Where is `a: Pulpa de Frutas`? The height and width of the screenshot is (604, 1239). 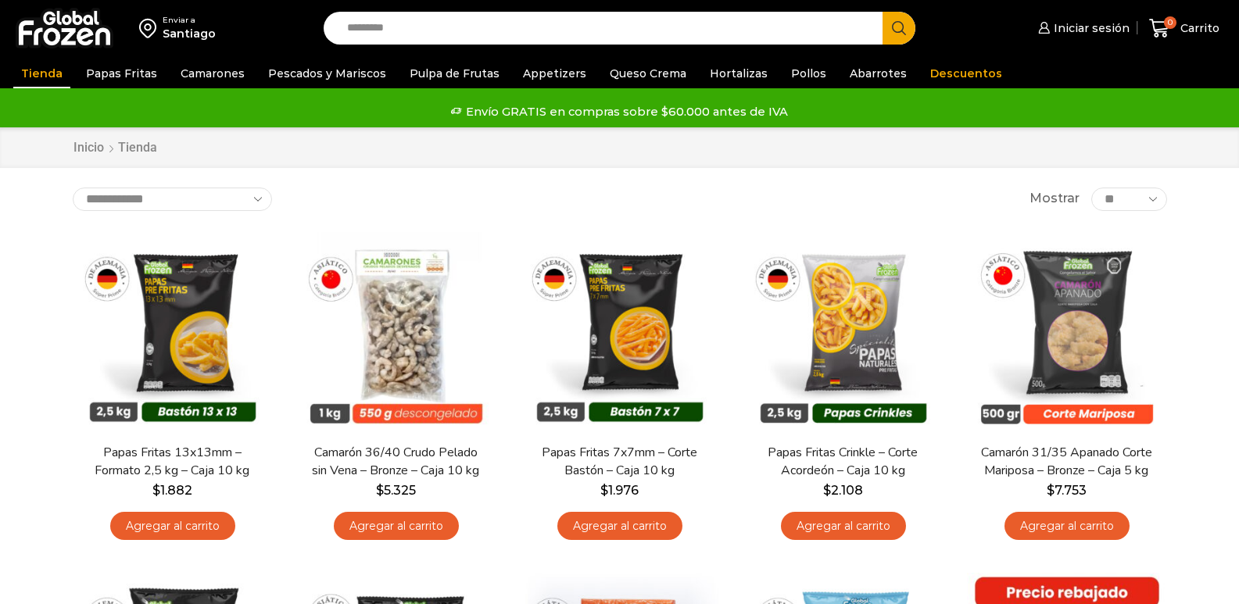
a: Pulpa de Frutas is located at coordinates (454, 73).